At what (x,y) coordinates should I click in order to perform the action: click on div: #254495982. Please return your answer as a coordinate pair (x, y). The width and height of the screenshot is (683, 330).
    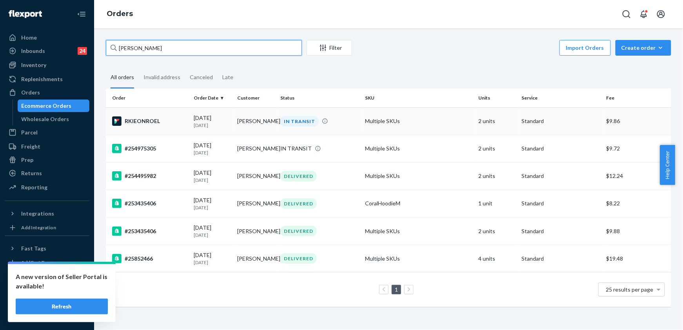
    Looking at the image, I should click on (150, 176).